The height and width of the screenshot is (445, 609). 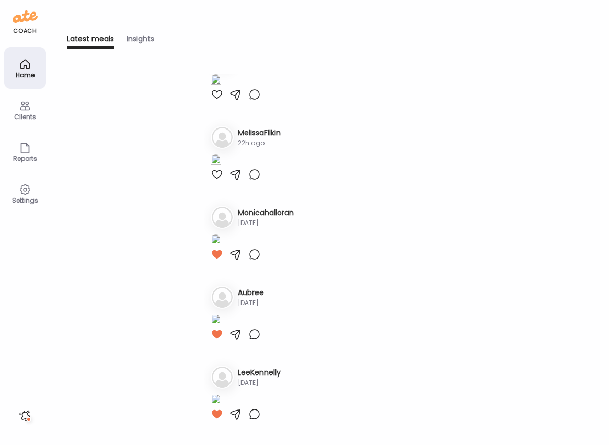 What do you see at coordinates (259, 373) in the screenshot?
I see `h3: LeeKennelly` at bounding box center [259, 373].